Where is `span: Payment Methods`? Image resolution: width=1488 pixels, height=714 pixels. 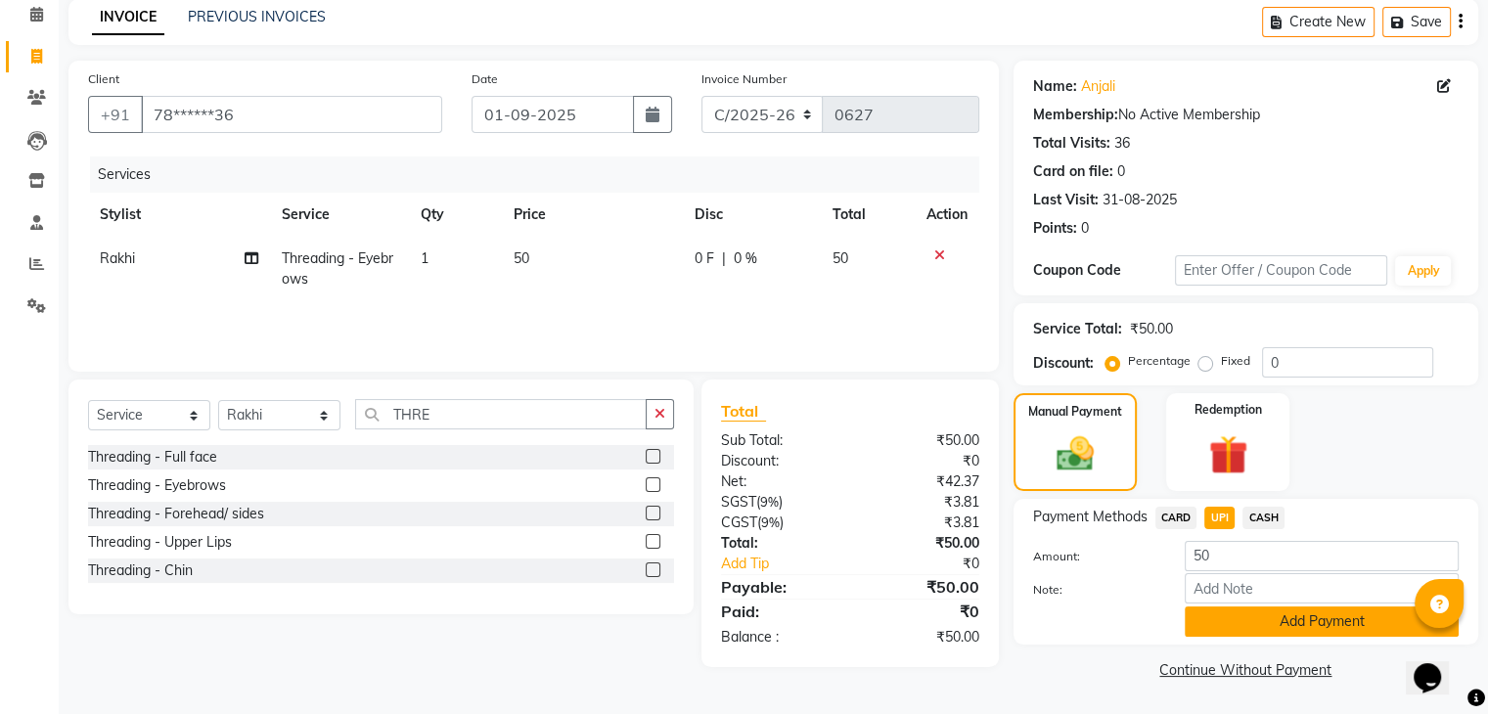
span: Payment Methods is located at coordinates (1090, 517).